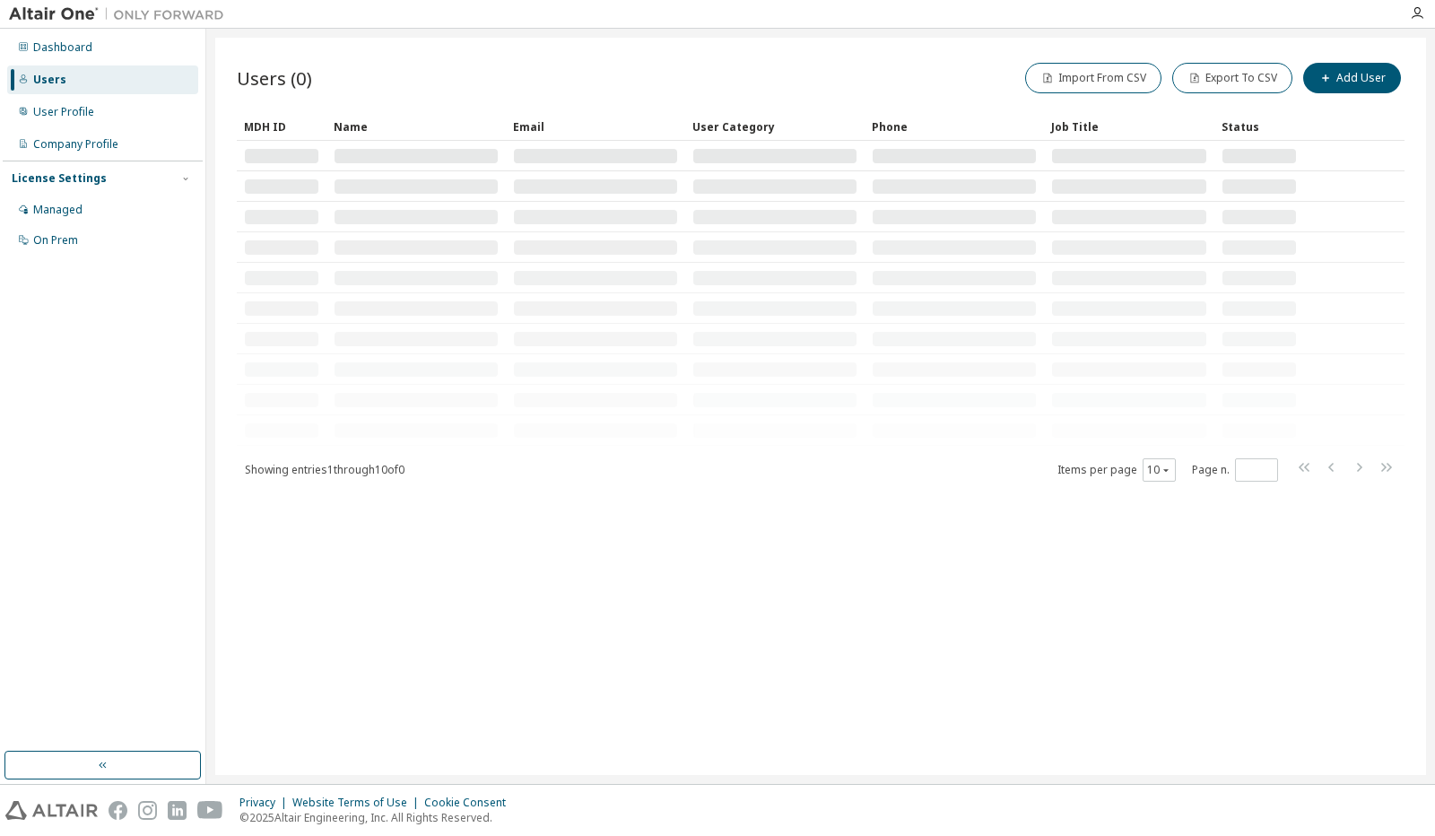 Image resolution: width=1435 pixels, height=836 pixels. Describe the element at coordinates (1129, 126) in the screenshot. I see `div: Job Title` at that location.